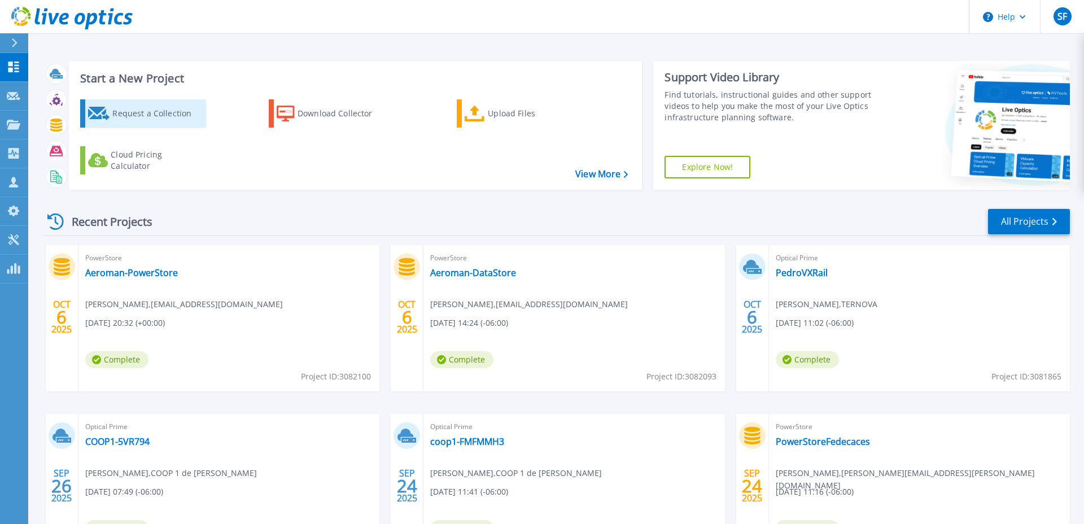 The image size is (1084, 524). Describe the element at coordinates (823, 442) in the screenshot. I see `a: PowerStoreFedecaces` at that location.